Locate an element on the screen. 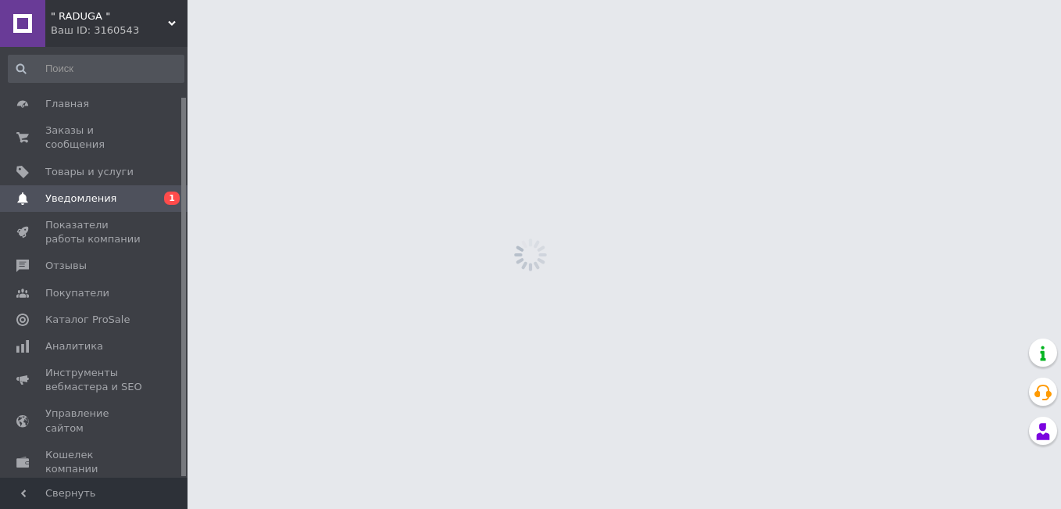 Image resolution: width=1061 pixels, height=509 pixels. input: Поиск is located at coordinates (96, 69).